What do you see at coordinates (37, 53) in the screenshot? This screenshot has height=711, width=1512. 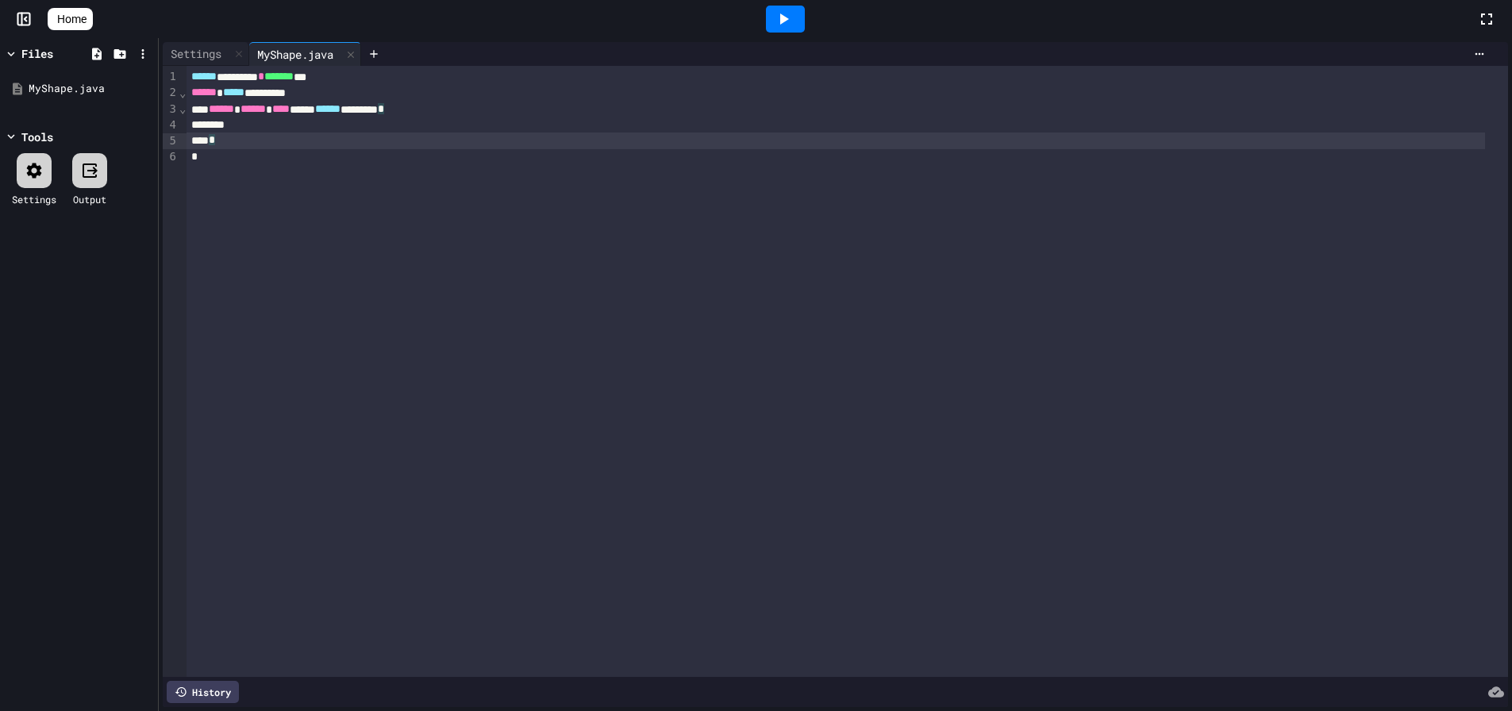 I see `div: Files` at bounding box center [37, 53].